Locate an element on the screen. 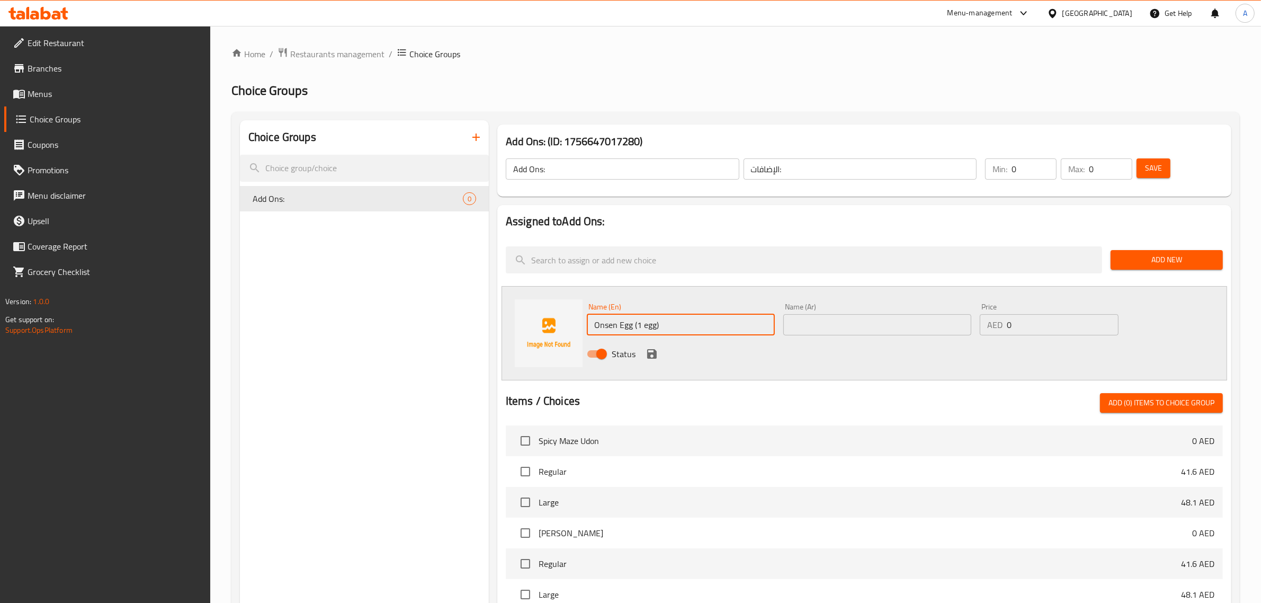 The image size is (1261, 603). span: Spicy Maze Udon is located at coordinates (865, 441).